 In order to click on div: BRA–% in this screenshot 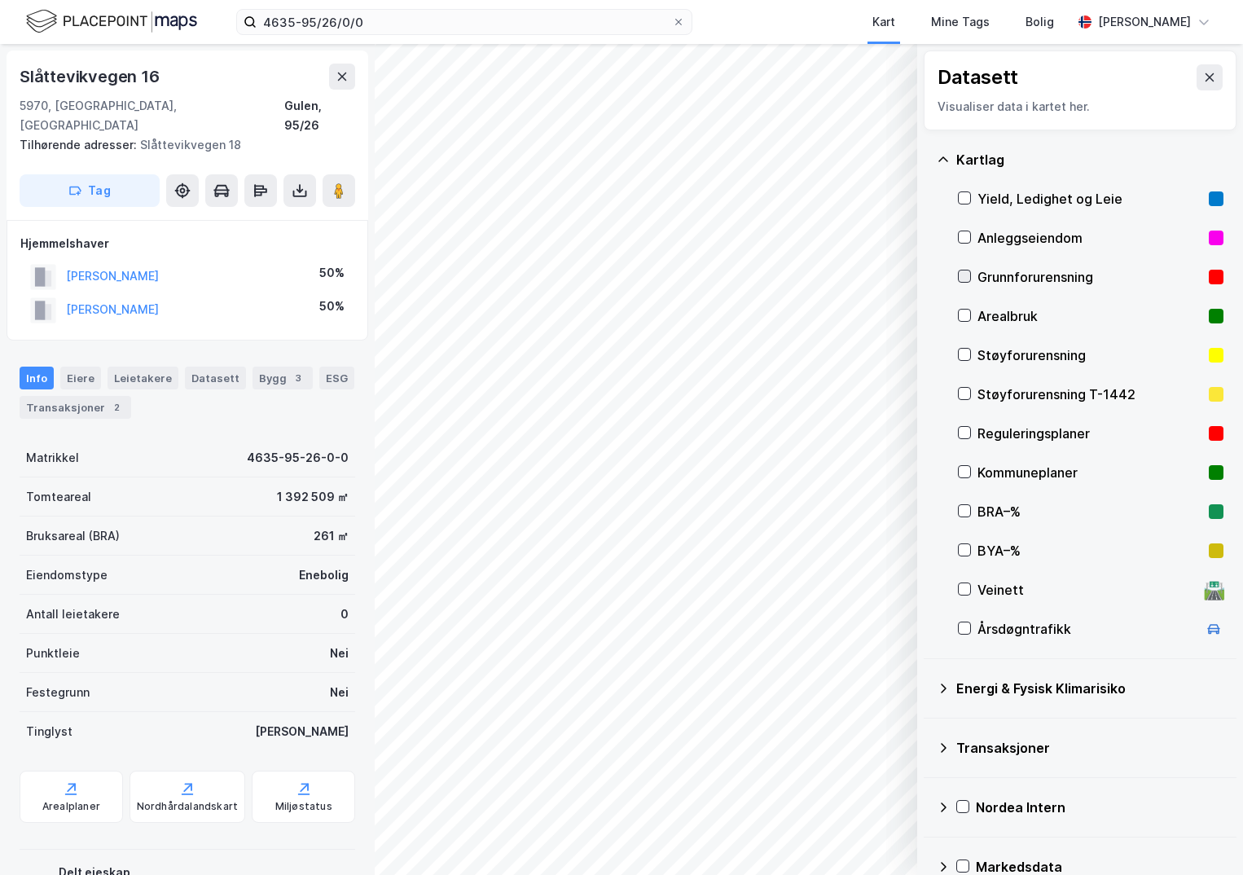, I will do `click(1090, 512)`.